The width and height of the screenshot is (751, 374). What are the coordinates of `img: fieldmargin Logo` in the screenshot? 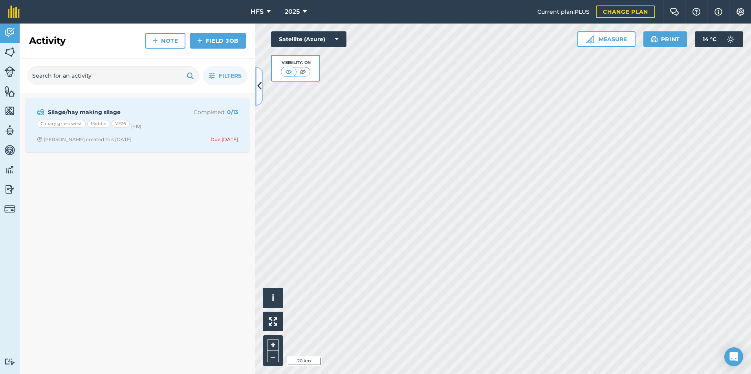 It's located at (14, 12).